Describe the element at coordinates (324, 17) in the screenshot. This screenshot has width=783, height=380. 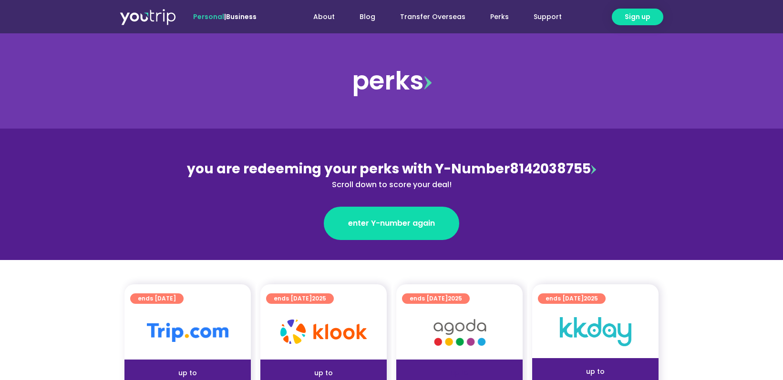
I see `a: About` at that location.